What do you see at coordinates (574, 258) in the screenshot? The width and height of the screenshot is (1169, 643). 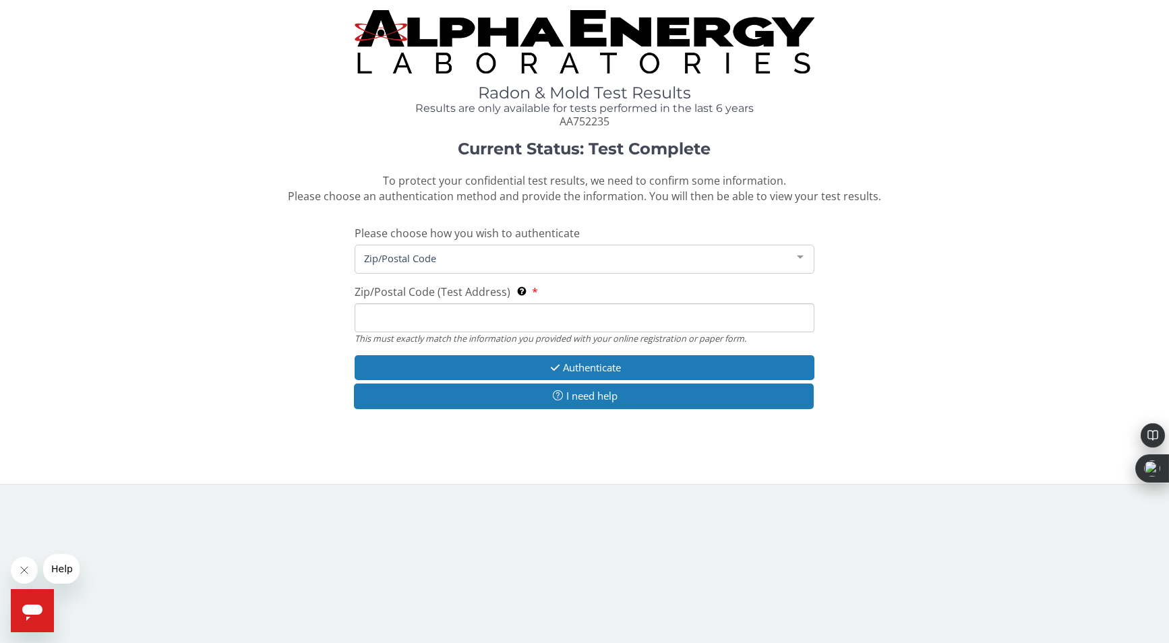 I see `span: Zip/Postal Code` at bounding box center [574, 258].